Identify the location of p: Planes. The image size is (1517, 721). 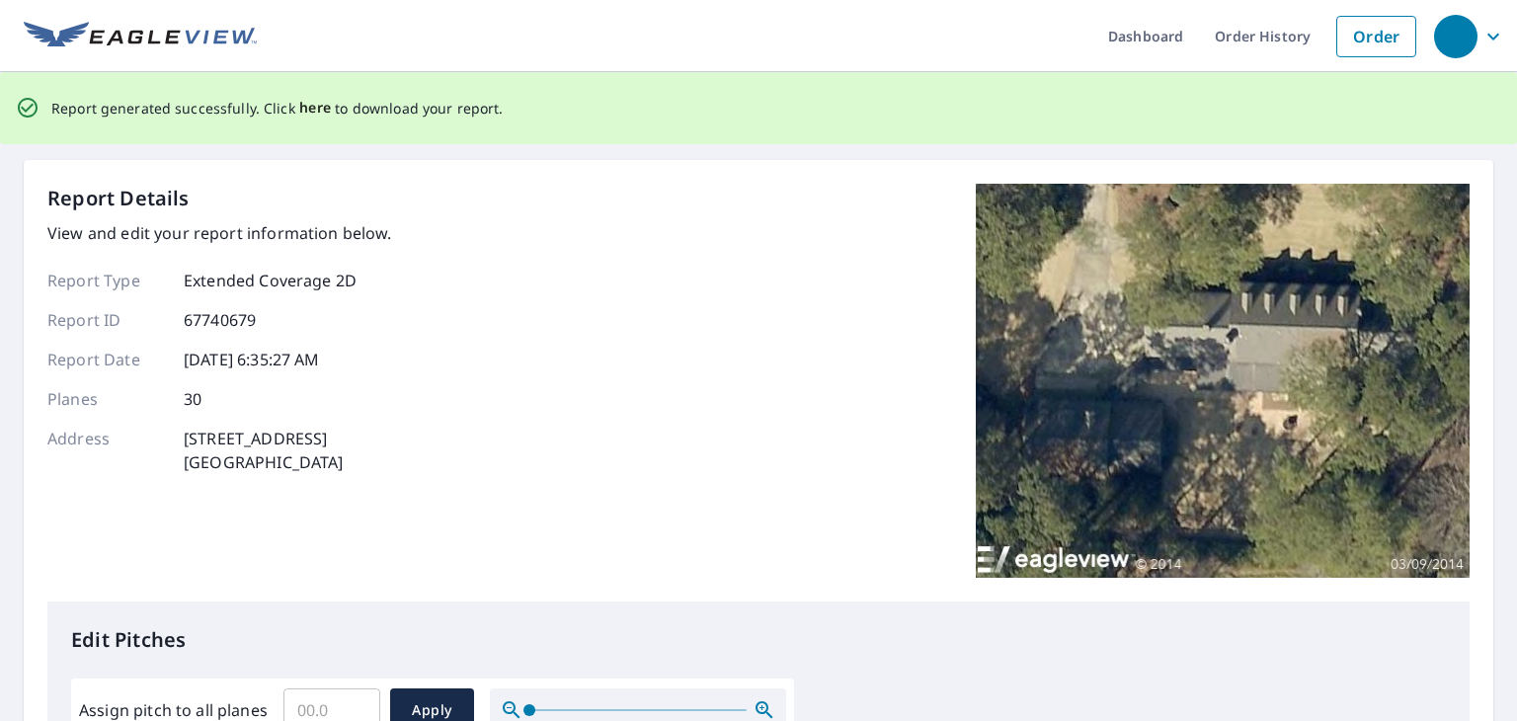
(107, 399).